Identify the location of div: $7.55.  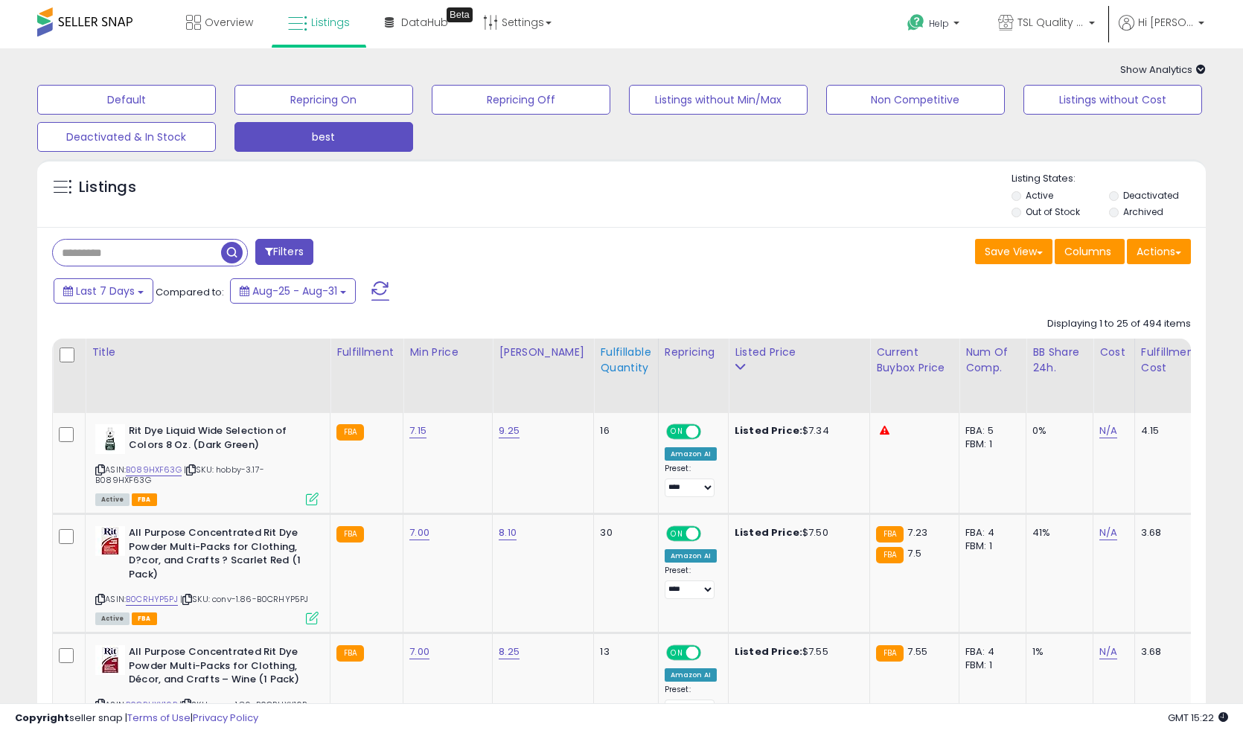
(797, 652).